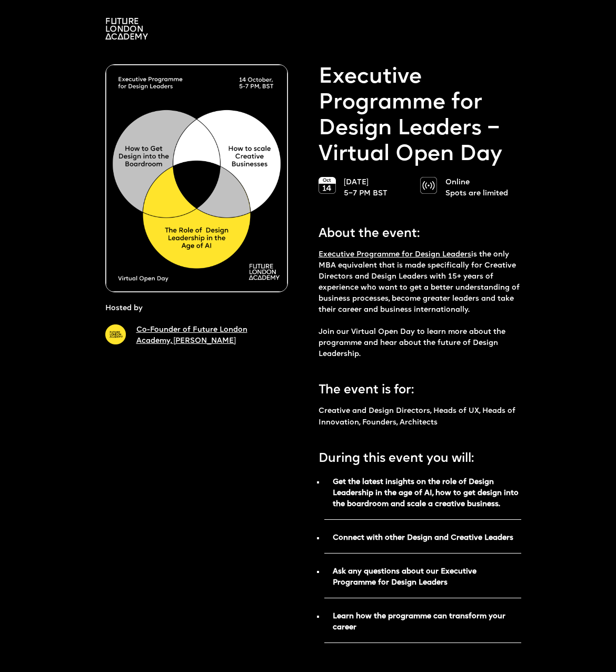 The width and height of the screenshot is (616, 672). I want to click on p: During this event you will:, so click(419, 456).